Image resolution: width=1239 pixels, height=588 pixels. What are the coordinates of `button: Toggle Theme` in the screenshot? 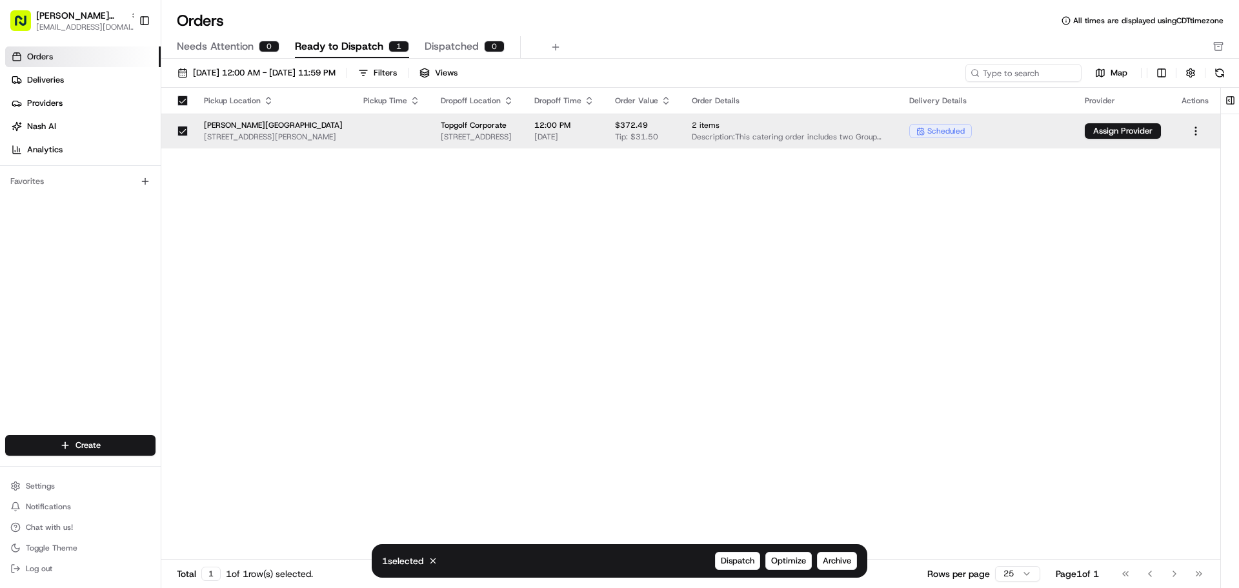 It's located at (80, 548).